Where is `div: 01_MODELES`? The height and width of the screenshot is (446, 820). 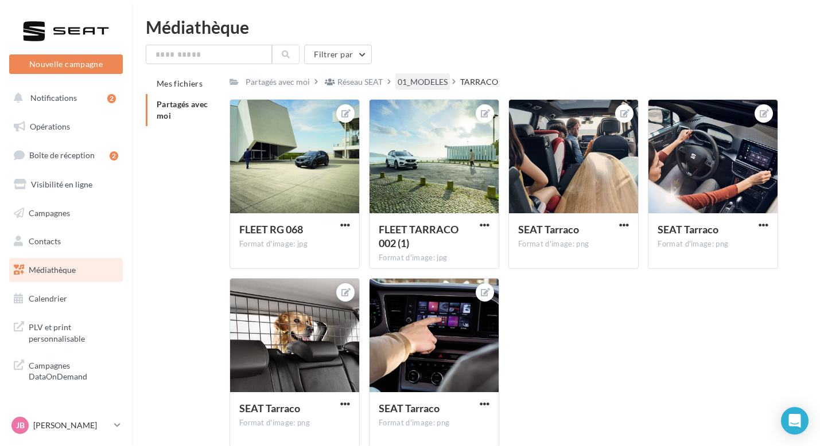
div: 01_MODELES is located at coordinates (422, 82).